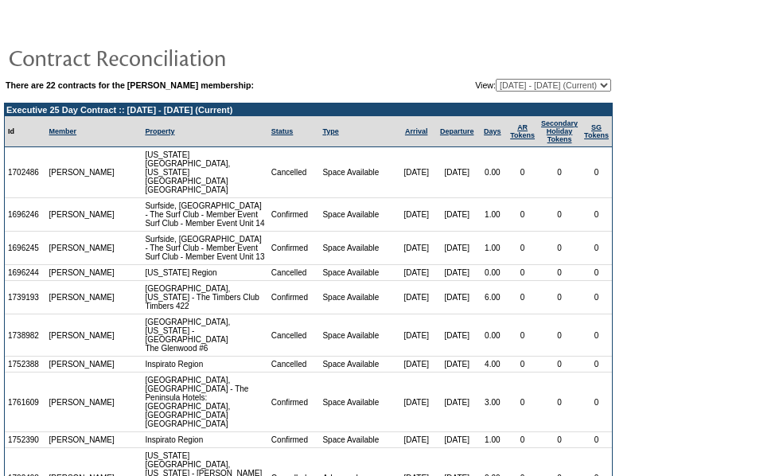 Image resolution: width=783 pixels, height=476 pixels. What do you see at coordinates (416, 131) in the screenshot?
I see `a: Arrival` at bounding box center [416, 131].